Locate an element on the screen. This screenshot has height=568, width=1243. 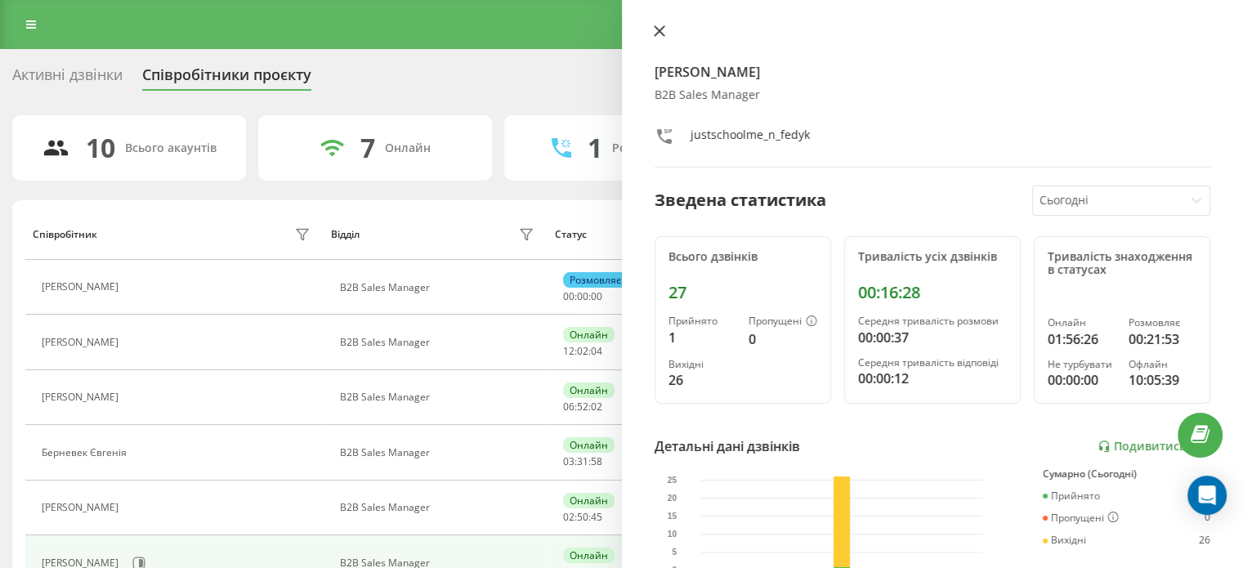
div: 7 is located at coordinates (368, 148).